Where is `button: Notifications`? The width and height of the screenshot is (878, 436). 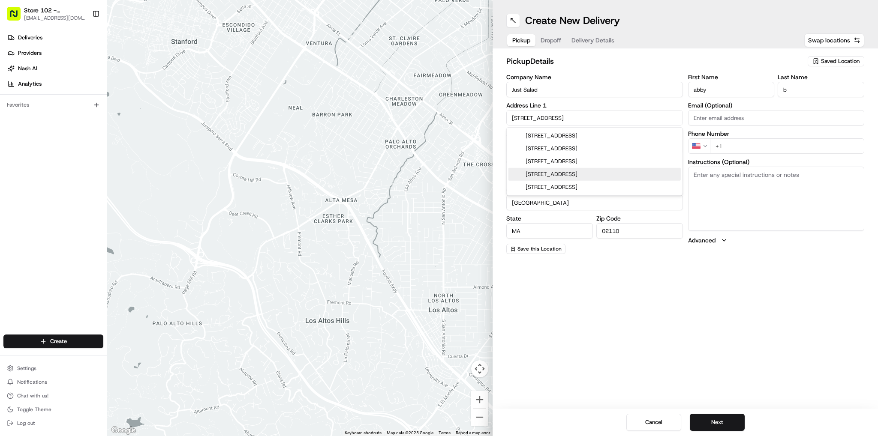 button: Notifications is located at coordinates (53, 382).